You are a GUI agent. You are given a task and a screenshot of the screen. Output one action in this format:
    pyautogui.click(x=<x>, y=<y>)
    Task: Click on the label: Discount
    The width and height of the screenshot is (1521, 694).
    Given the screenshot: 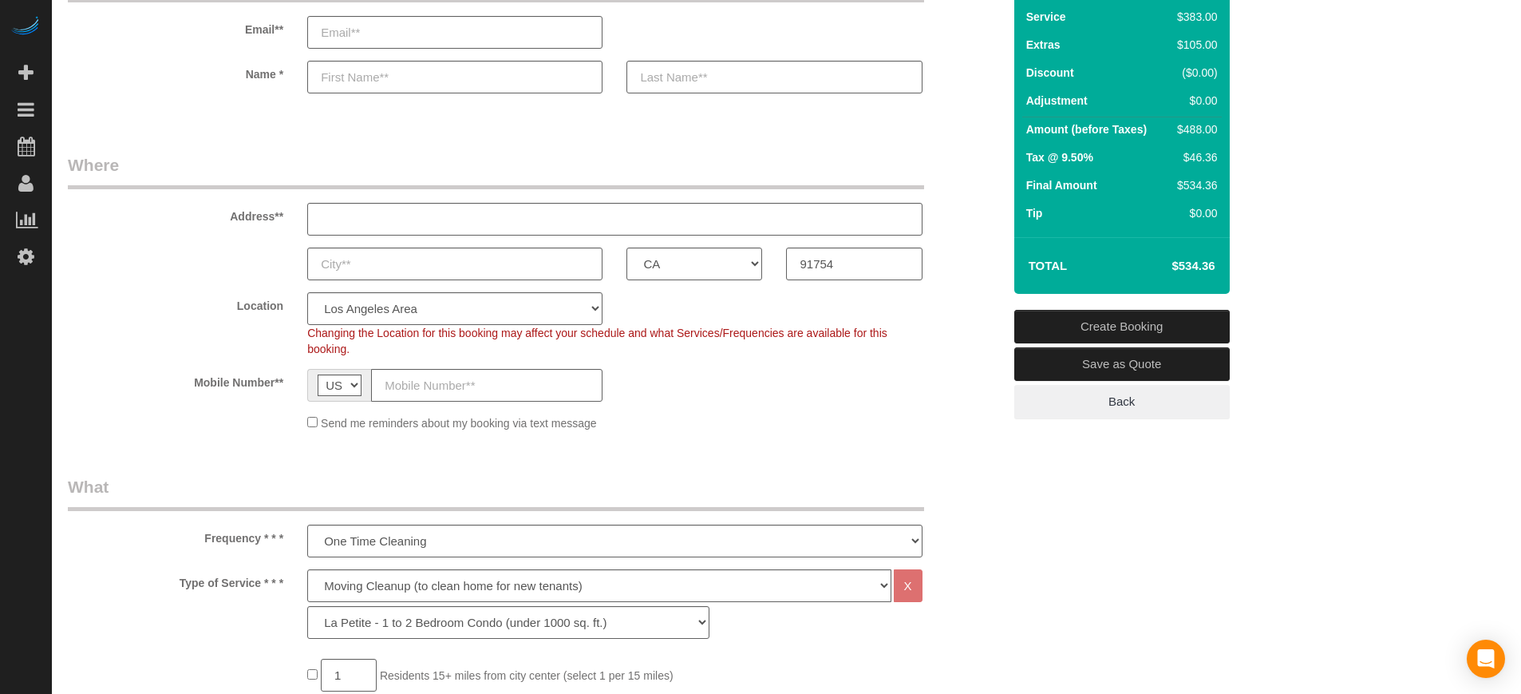 What is the action you would take?
    pyautogui.click(x=1050, y=73)
    